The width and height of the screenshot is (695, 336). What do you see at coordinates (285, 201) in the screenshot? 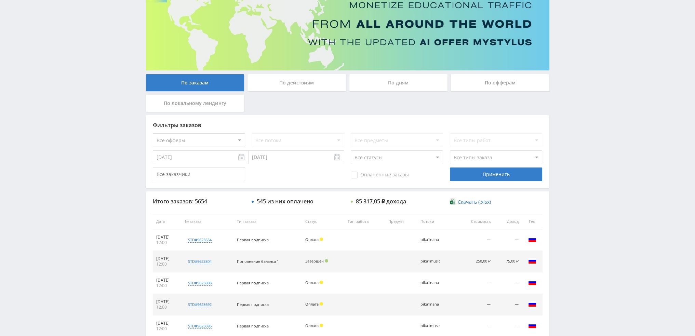
I see `div: 545 из них оплачено` at bounding box center [285, 201].